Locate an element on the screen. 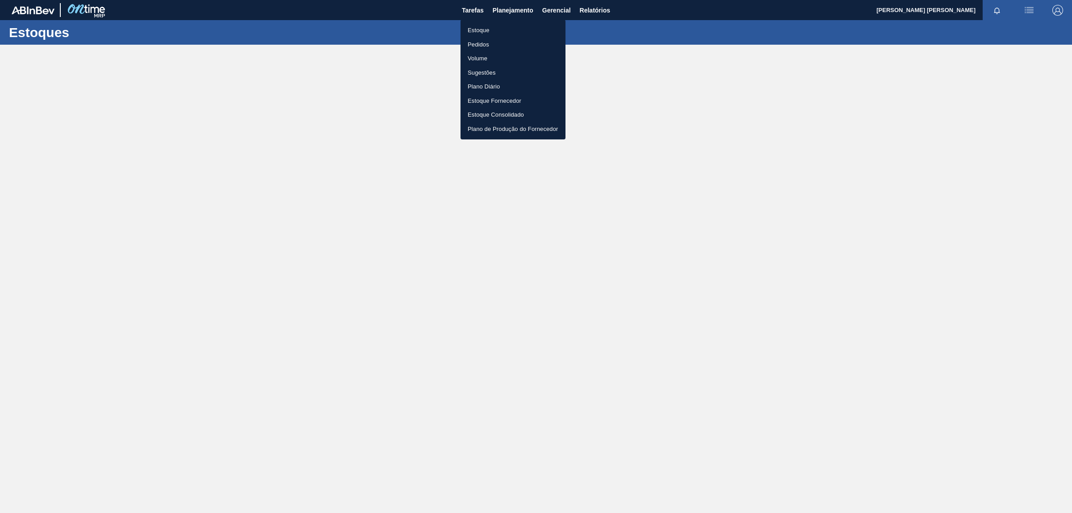  li: Estoque is located at coordinates (513, 30).